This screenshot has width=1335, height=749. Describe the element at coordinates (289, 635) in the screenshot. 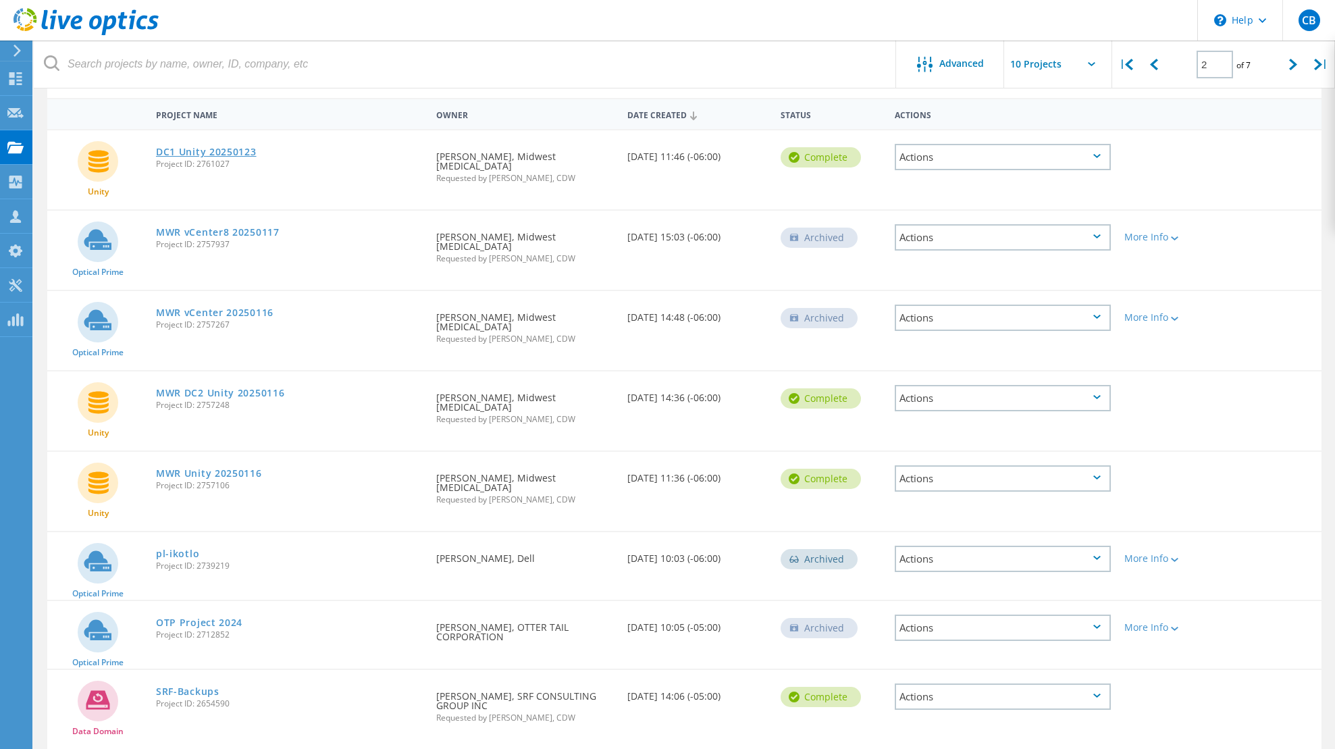

I see `span: Project ID: 2712852` at that location.